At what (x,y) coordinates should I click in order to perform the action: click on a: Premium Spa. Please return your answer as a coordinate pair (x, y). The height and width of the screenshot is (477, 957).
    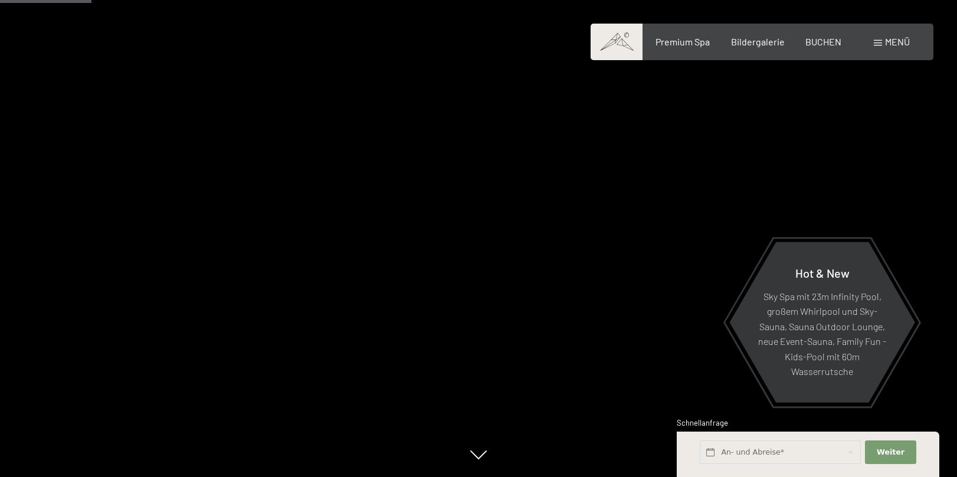
    Looking at the image, I should click on (683, 41).